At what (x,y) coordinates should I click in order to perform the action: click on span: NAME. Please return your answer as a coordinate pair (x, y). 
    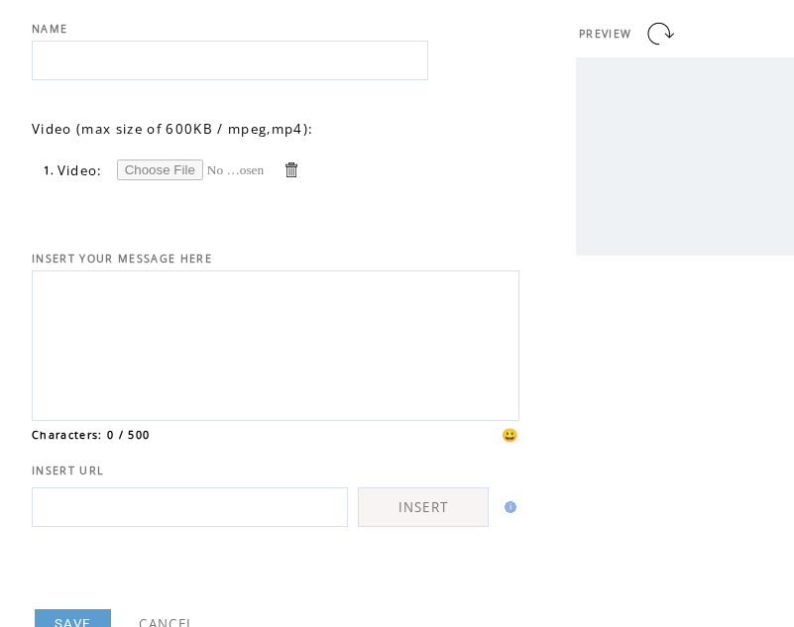
    Looking at the image, I should click on (50, 29).